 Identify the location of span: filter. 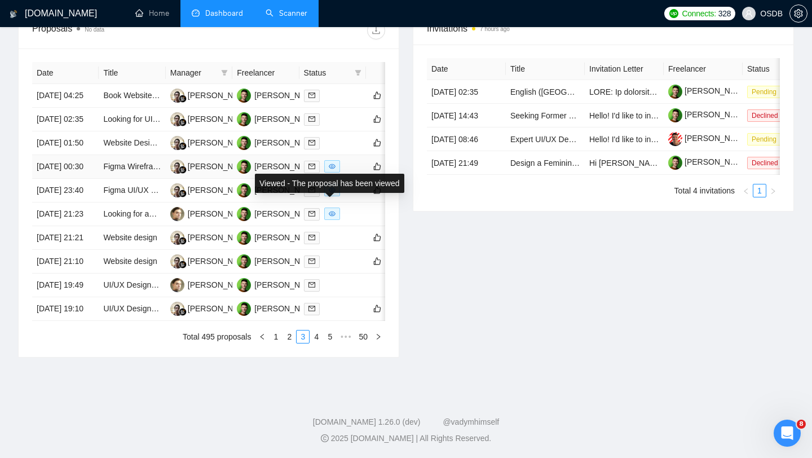
(225, 73).